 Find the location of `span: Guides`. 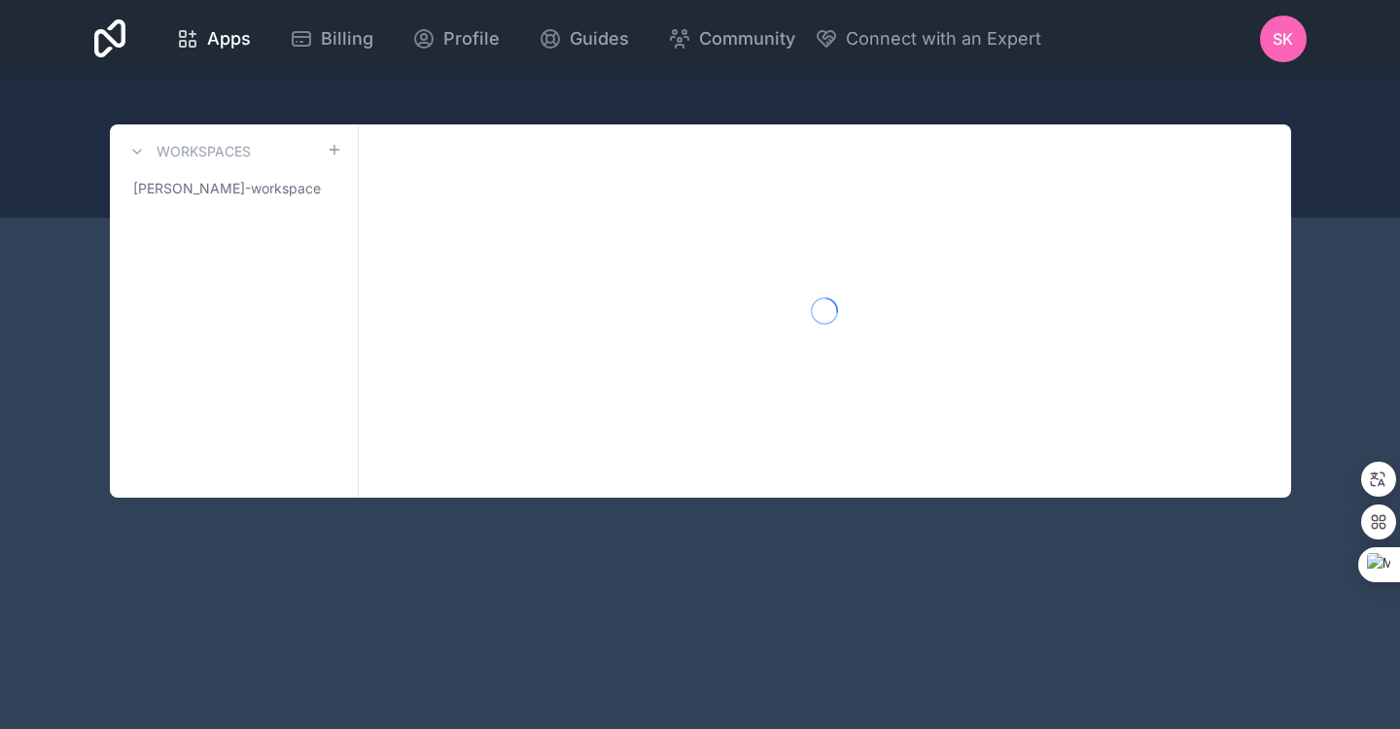

span: Guides is located at coordinates (599, 39).